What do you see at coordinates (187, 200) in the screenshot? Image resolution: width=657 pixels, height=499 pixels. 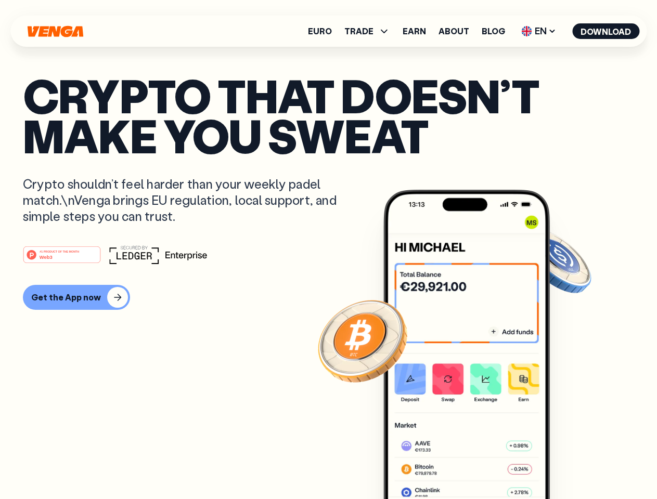 I see `p: Crypto shouldn’t feel harder than your weekly padel match.\nVenga brings EU regulation, local sup...` at bounding box center [187, 200].